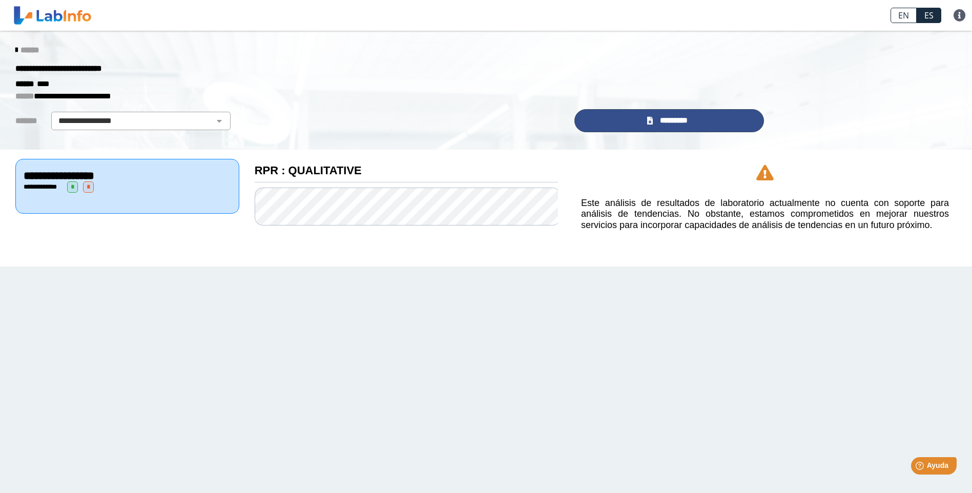 This screenshot has height=493, width=972. Describe the element at coordinates (308, 170) in the screenshot. I see `b: RPR : QUALITATIVE` at that location.